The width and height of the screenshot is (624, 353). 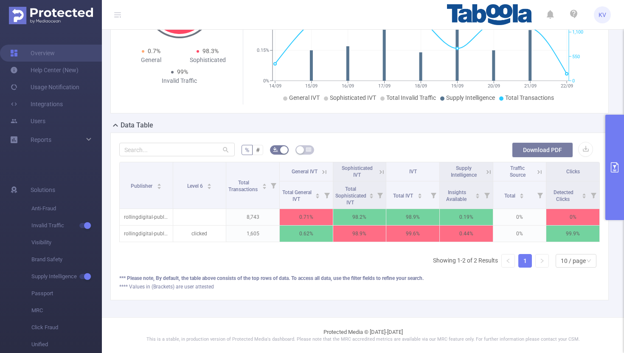 I want to click on div: Invalid Traffic, so click(x=179, y=81).